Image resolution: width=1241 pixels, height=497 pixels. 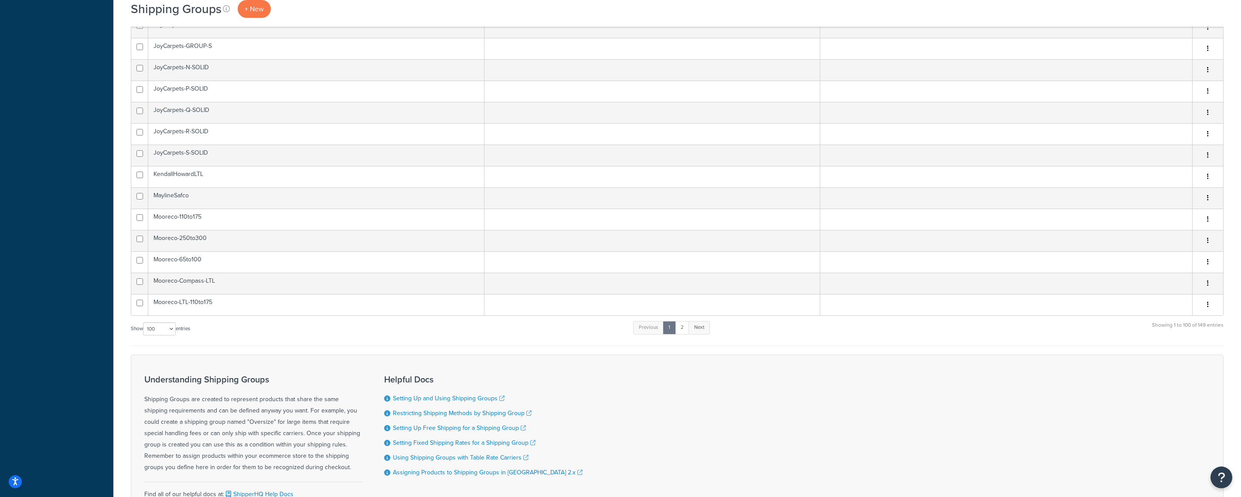 I want to click on a: Previous, so click(x=648, y=328).